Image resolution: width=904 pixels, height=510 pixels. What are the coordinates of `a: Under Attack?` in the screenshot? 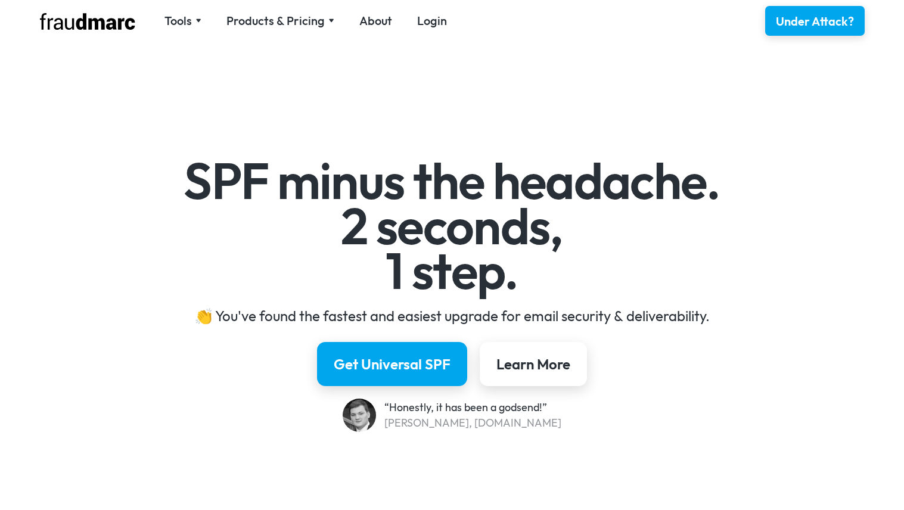 It's located at (815, 21).